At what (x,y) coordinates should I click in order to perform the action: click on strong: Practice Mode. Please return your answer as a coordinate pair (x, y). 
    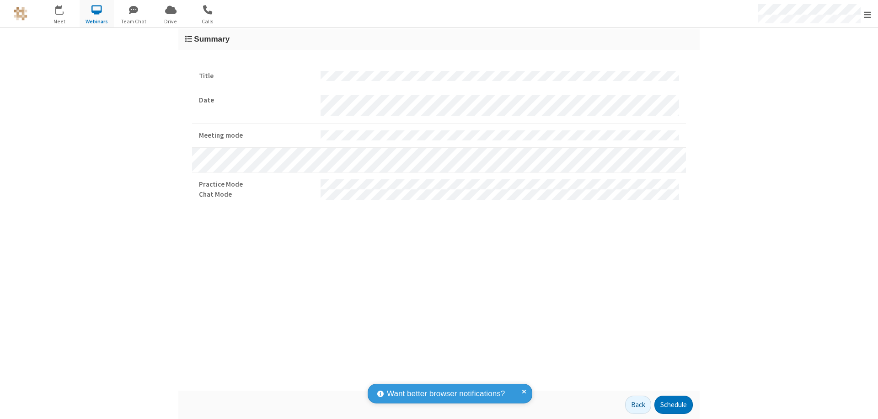
    Looking at the image, I should click on (256, 184).